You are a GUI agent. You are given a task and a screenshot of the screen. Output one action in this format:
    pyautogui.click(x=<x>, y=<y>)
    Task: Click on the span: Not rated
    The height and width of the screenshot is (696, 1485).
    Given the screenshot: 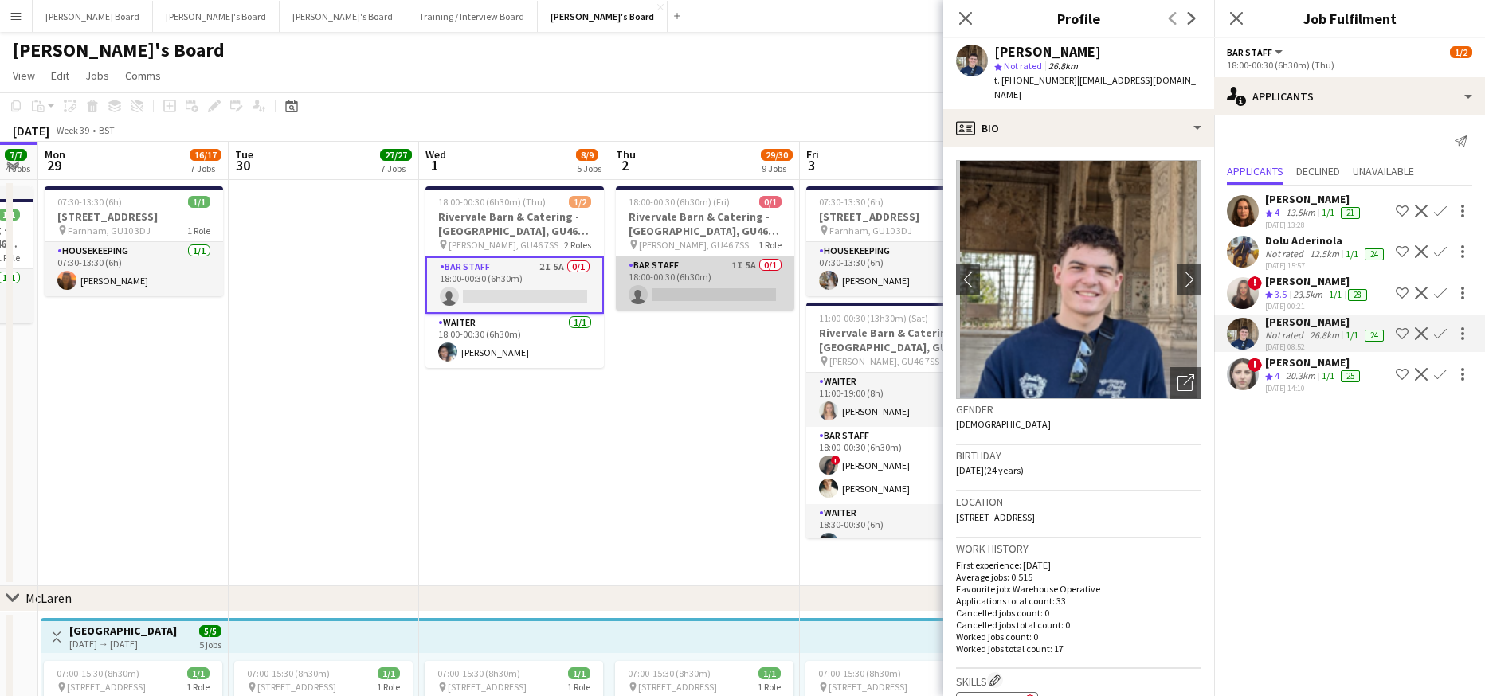 What is the action you would take?
    pyautogui.click(x=1023, y=65)
    